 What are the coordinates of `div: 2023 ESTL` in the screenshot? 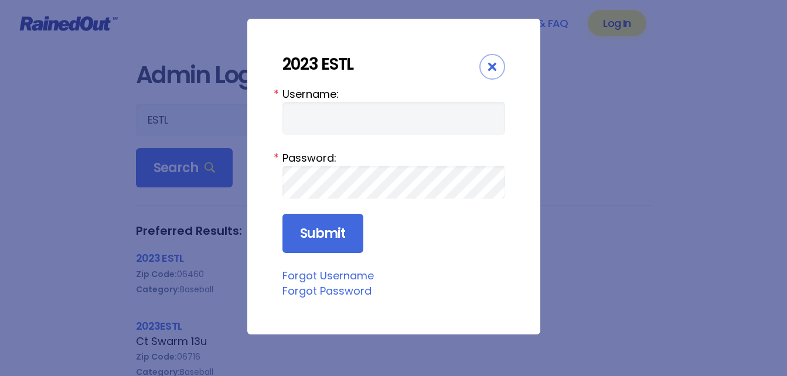 It's located at (381, 64).